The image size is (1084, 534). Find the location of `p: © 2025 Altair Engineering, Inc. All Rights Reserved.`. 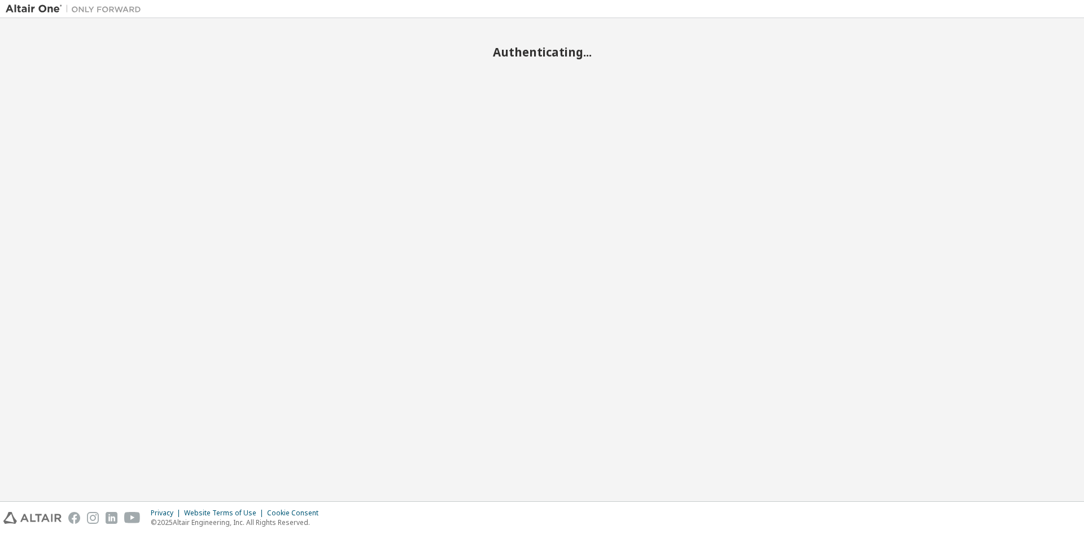

p: © 2025 Altair Engineering, Inc. All Rights Reserved. is located at coordinates (238, 522).